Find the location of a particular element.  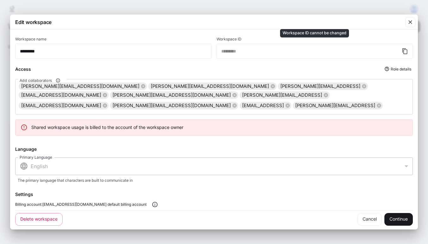

button: Continue is located at coordinates (398, 219).